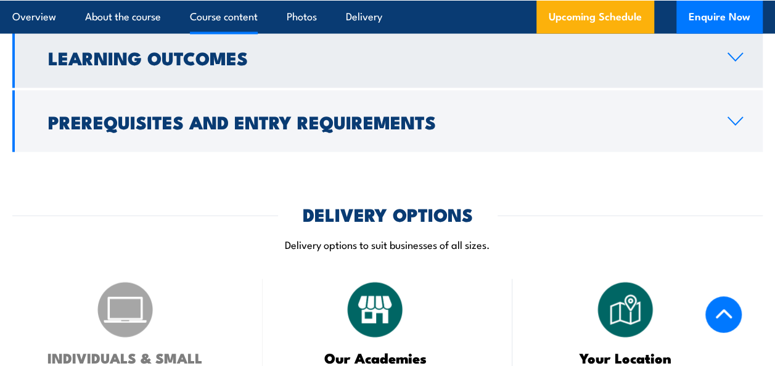 Image resolution: width=775 pixels, height=366 pixels. Describe the element at coordinates (387, 121) in the screenshot. I see `a: Prerequisites and Entry Requirements` at that location.